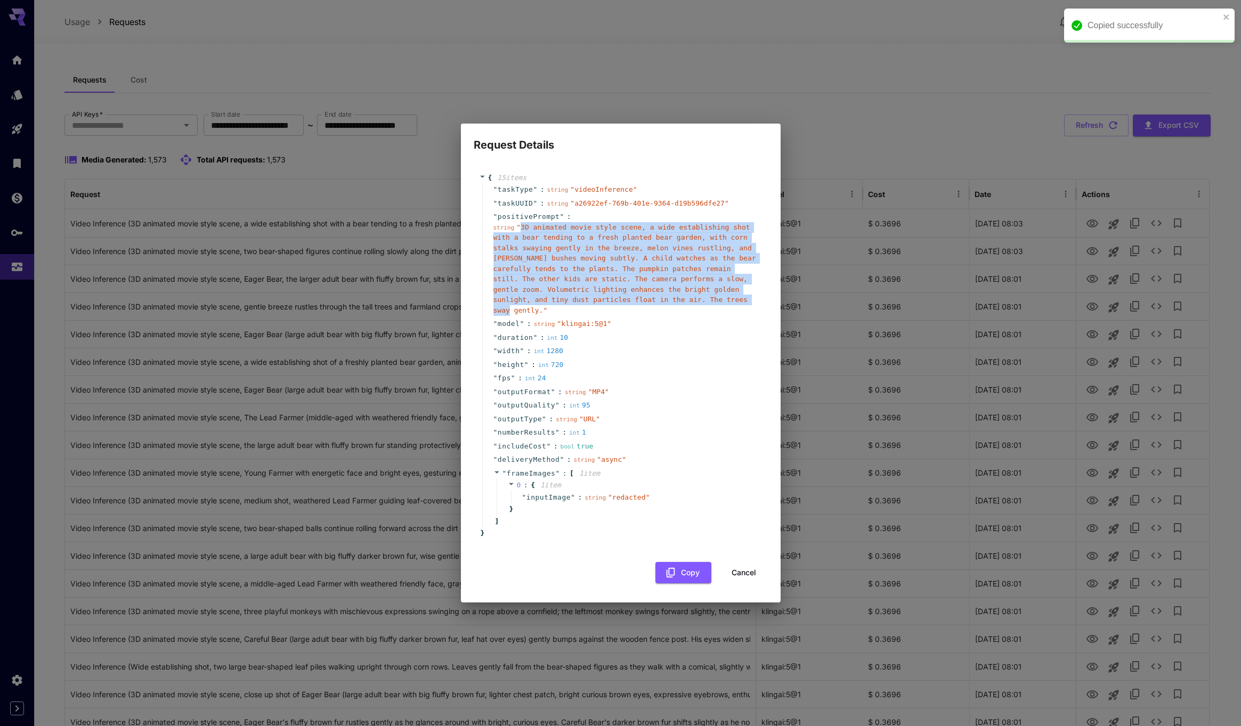 The width and height of the screenshot is (1241, 726). I want to click on h2: Request Details, so click(621, 139).